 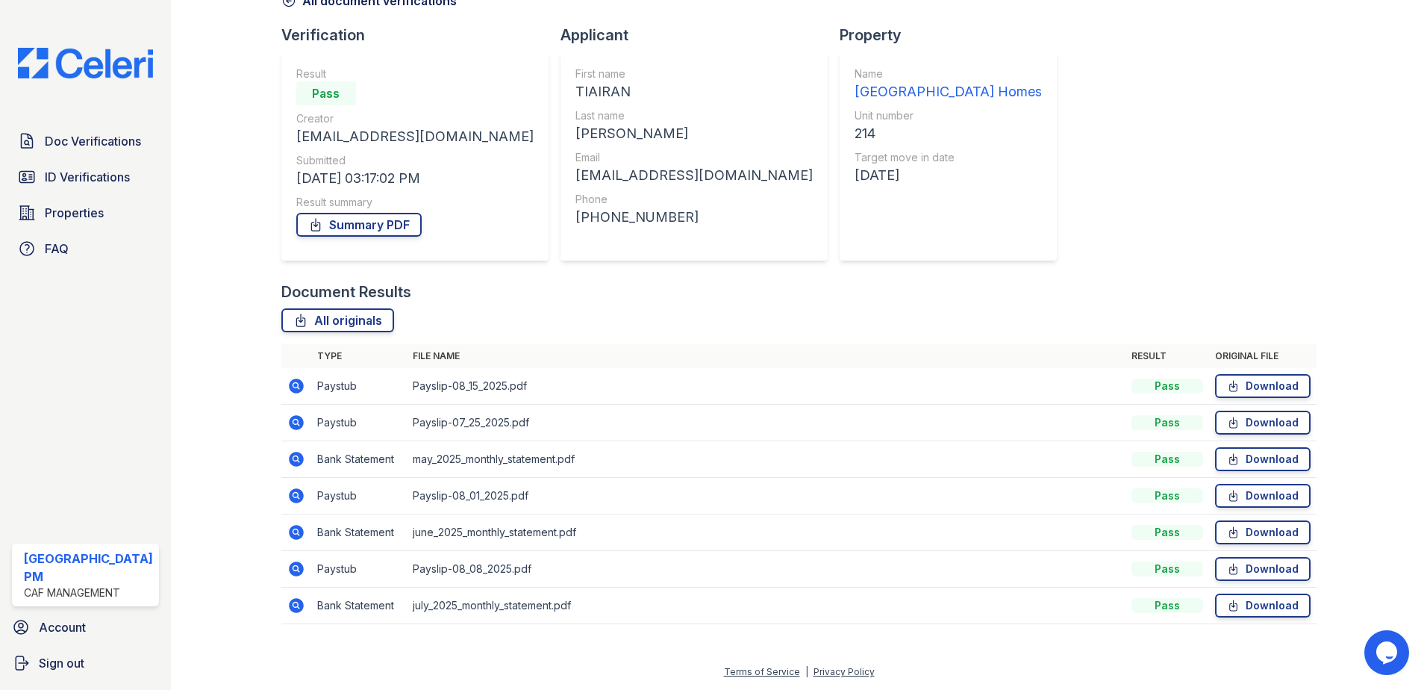 What do you see at coordinates (421, 35) in the screenshot?
I see `div: Verification` at bounding box center [421, 35].